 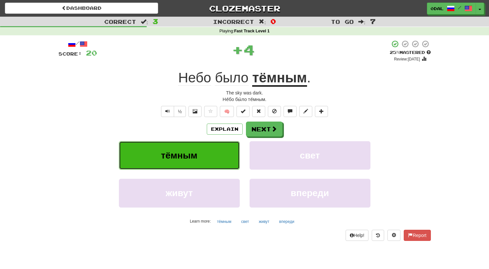 What do you see at coordinates (81, 8) in the screenshot?
I see `a: Dashboard` at bounding box center [81, 8].